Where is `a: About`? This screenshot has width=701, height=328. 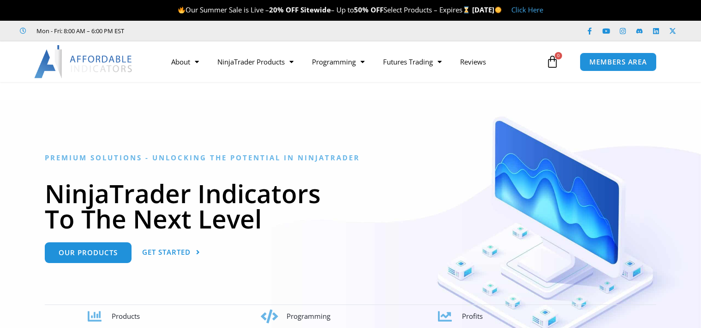
a: About is located at coordinates (185, 62).